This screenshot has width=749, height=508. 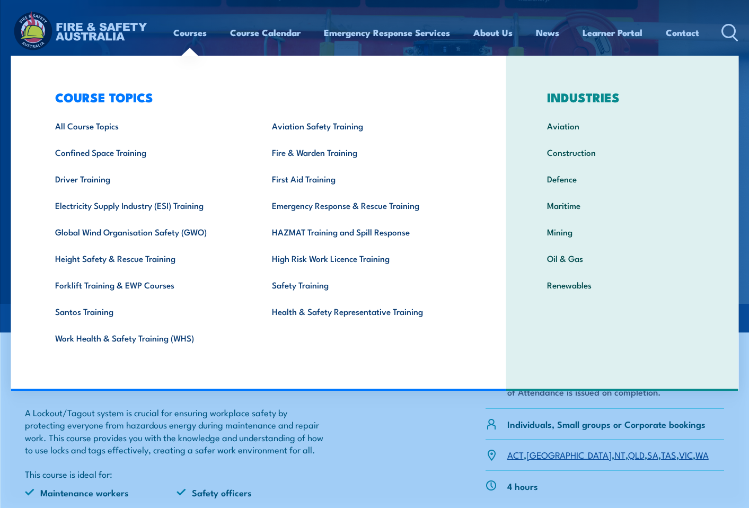 I want to click on a: QLD, so click(x=636, y=454).